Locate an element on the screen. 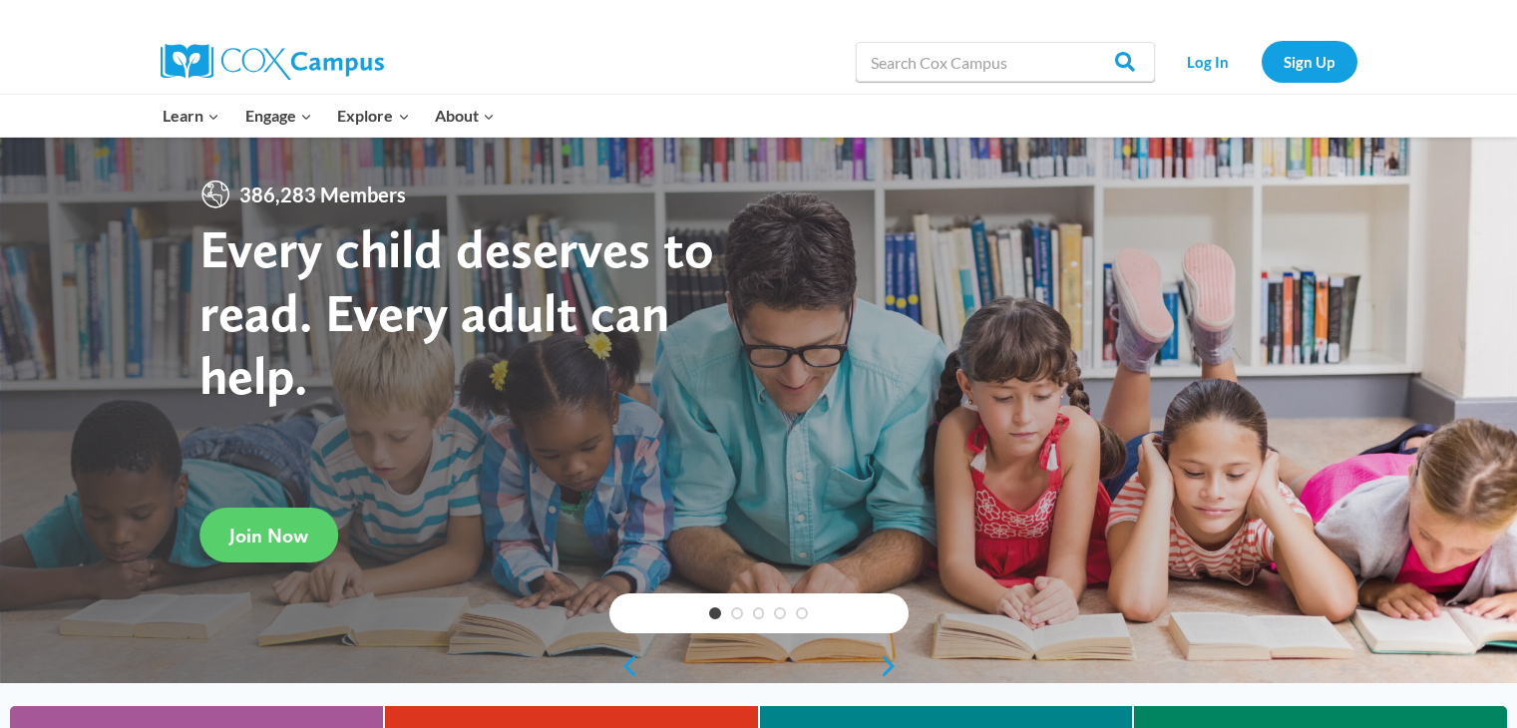 This screenshot has height=728, width=1517. img: Cox Campus is located at coordinates (272, 62).